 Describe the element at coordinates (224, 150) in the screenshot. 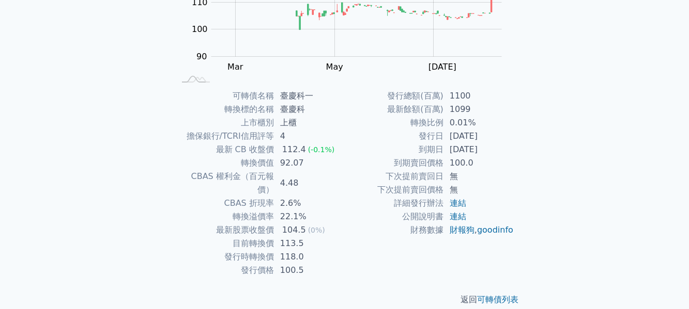

I see `td: 最新 CB 收盤價` at that location.